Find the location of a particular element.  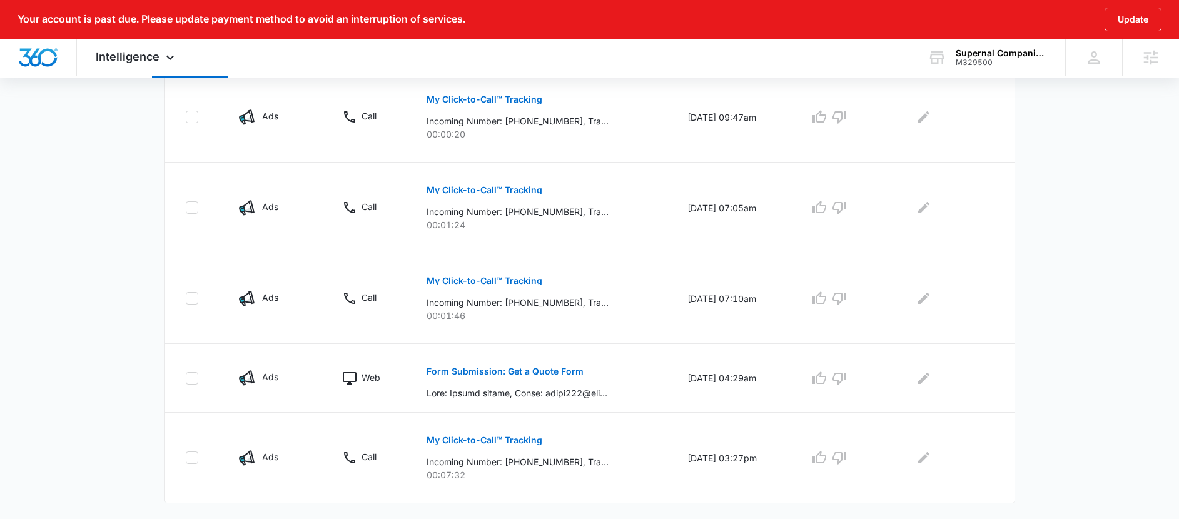

p: Web is located at coordinates (371, 377).